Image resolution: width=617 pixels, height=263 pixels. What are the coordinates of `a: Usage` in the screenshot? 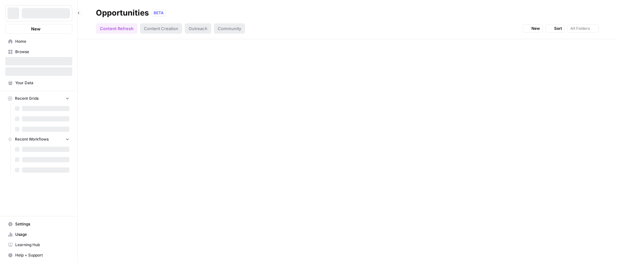 It's located at (39, 235).